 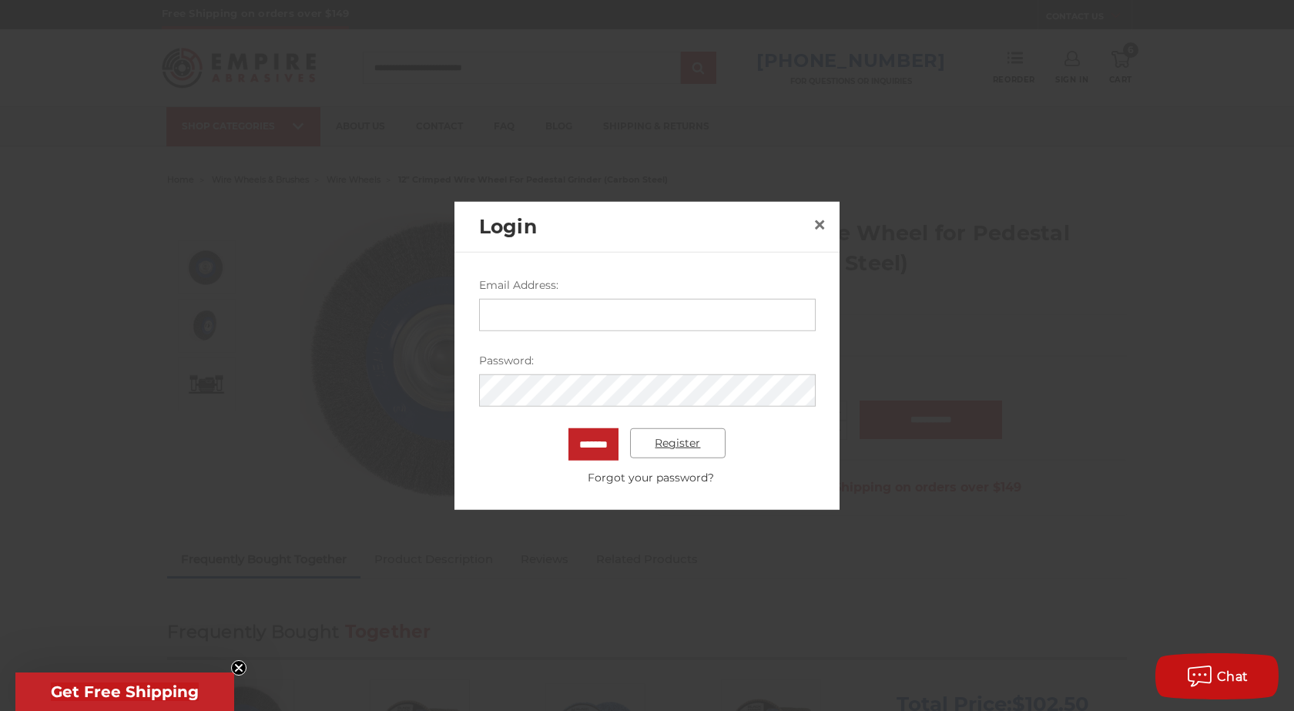 What do you see at coordinates (643, 226) in the screenshot?
I see `h2: Login` at bounding box center [643, 226].